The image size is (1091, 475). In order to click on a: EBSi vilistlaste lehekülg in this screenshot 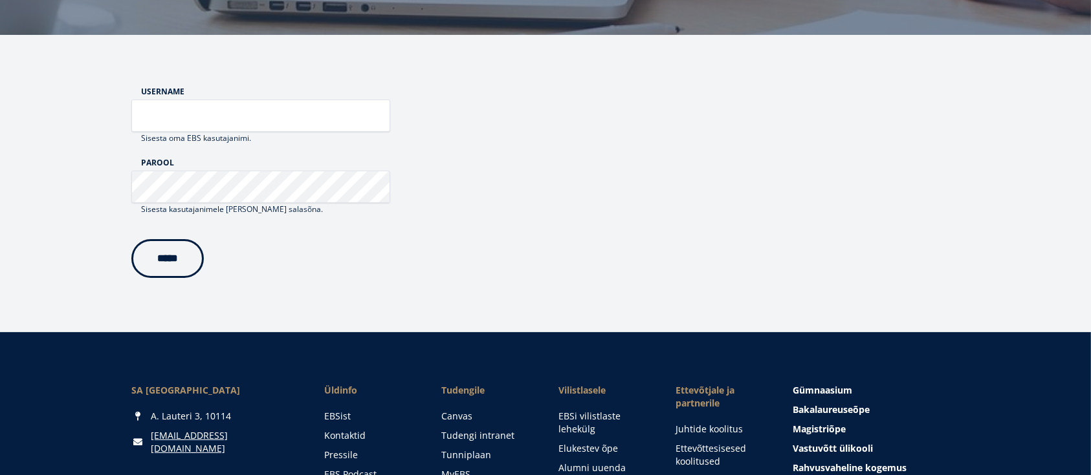, I will do `click(604, 423)`.